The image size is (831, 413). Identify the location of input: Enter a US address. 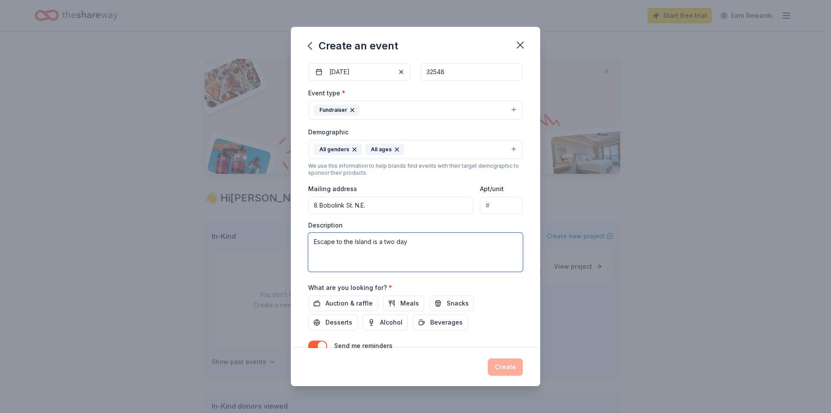
(390, 205).